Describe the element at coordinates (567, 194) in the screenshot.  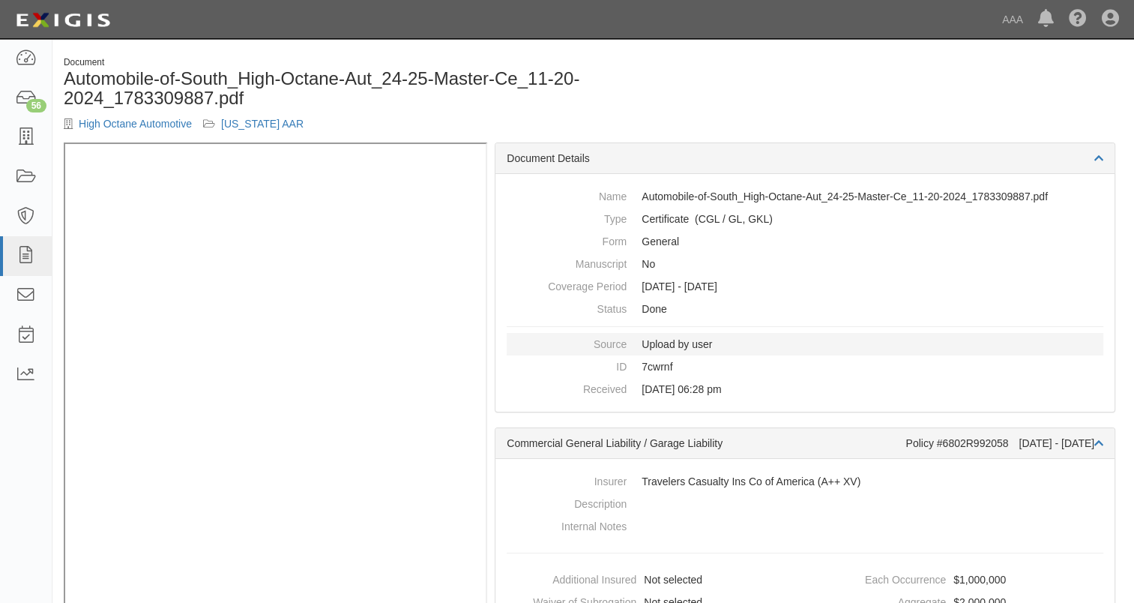
I see `dt: Name` at that location.